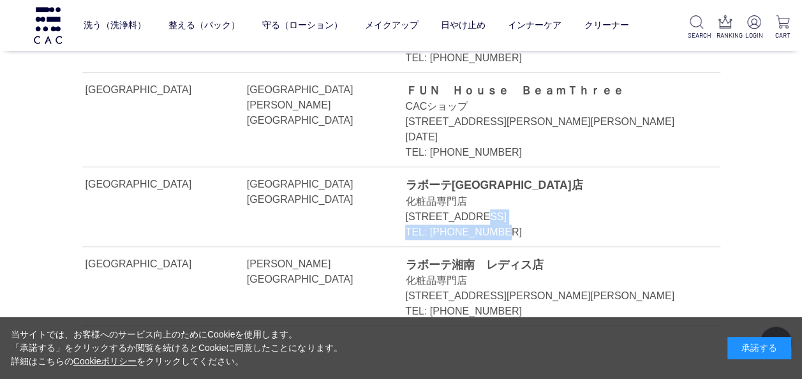  I want to click on div: 当サイトでは、お客様へのサービス向上のためにCookieを使用します。 「承諾する」をクリックするか閲覧を続けるとCookieに同意したことになります。 詳細はこちらの をクリックしてください。, so click(177, 348).